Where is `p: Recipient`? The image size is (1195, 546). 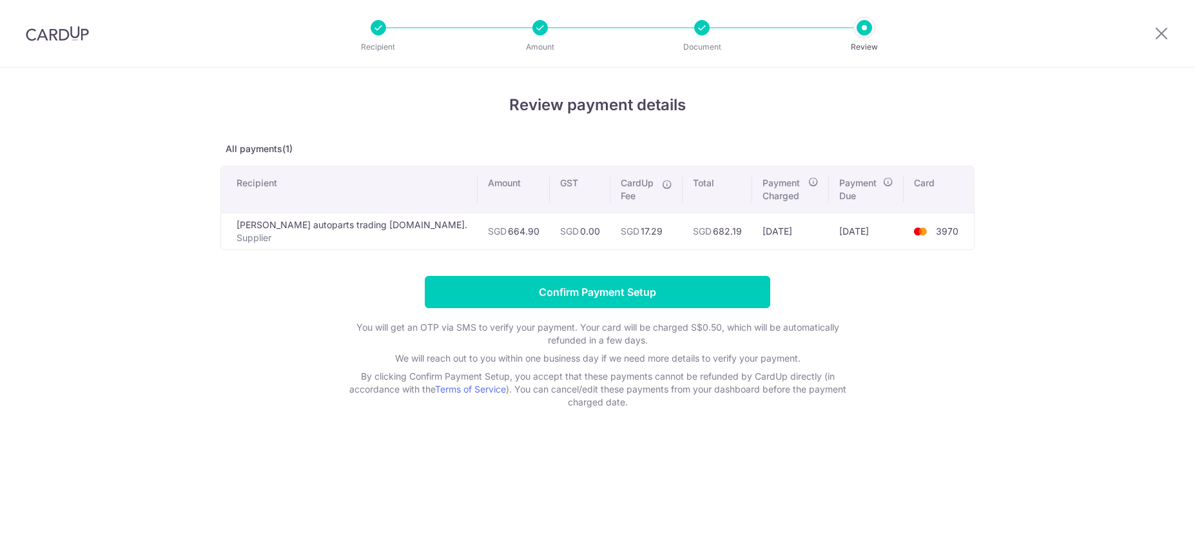
p: Recipient is located at coordinates (378, 47).